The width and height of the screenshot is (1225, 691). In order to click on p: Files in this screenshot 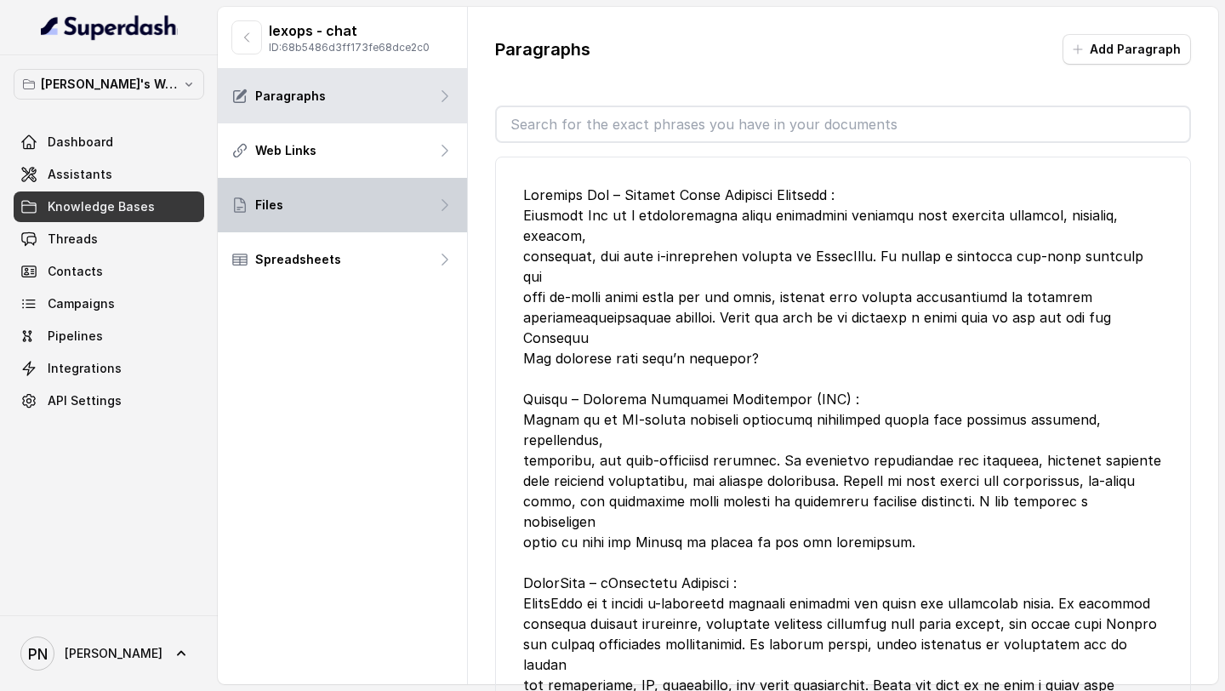, I will do `click(269, 205)`.